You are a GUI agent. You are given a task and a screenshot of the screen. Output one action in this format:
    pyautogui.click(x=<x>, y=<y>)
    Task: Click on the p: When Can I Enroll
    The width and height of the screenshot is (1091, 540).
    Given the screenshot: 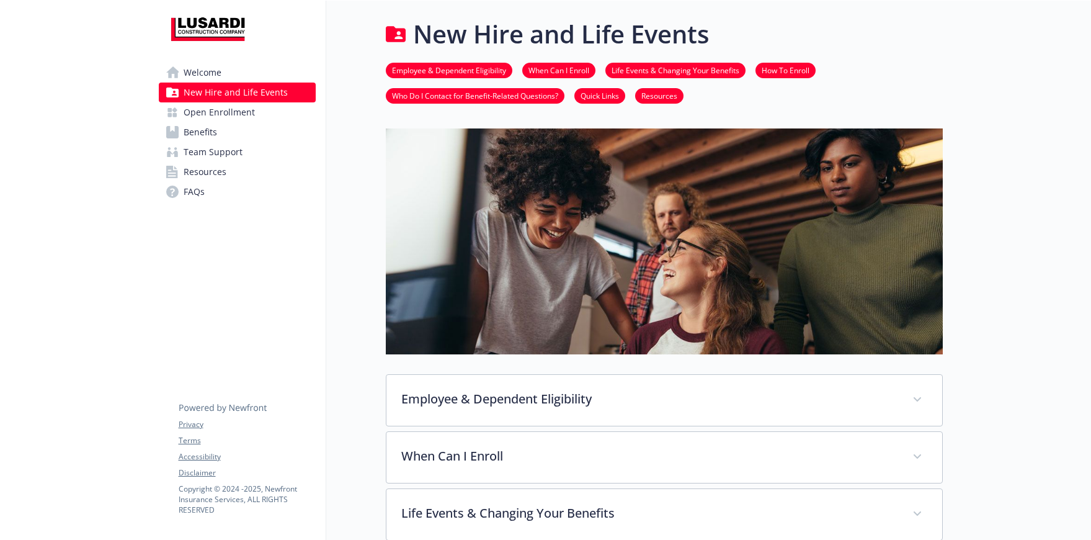 What is the action you would take?
    pyautogui.click(x=649, y=456)
    